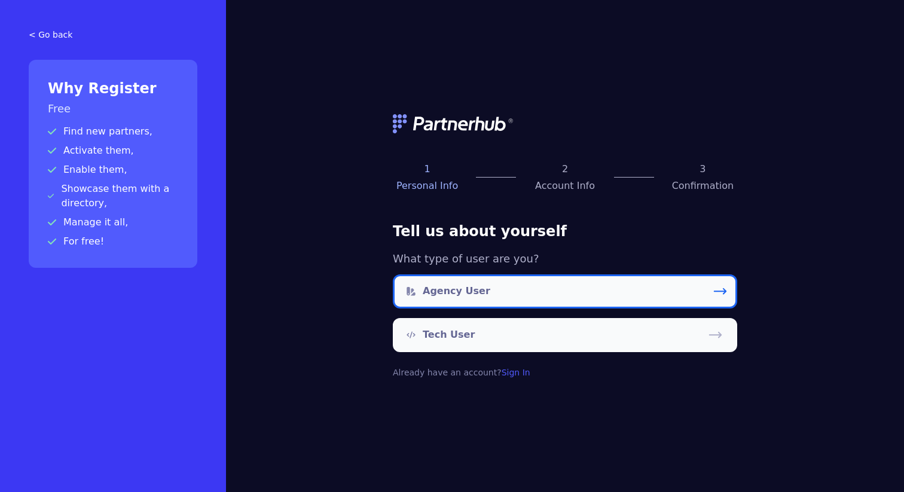  Describe the element at coordinates (113, 222) in the screenshot. I see `p: Manage it all,` at that location.